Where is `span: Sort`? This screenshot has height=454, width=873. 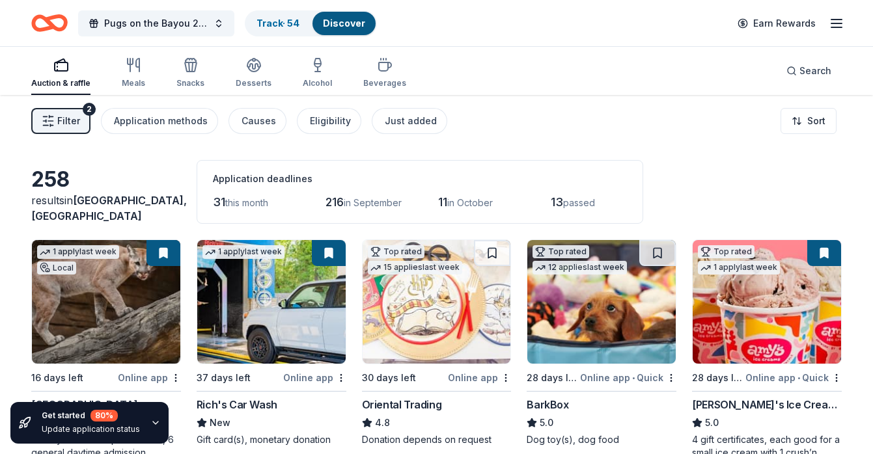 span: Sort is located at coordinates (816, 121).